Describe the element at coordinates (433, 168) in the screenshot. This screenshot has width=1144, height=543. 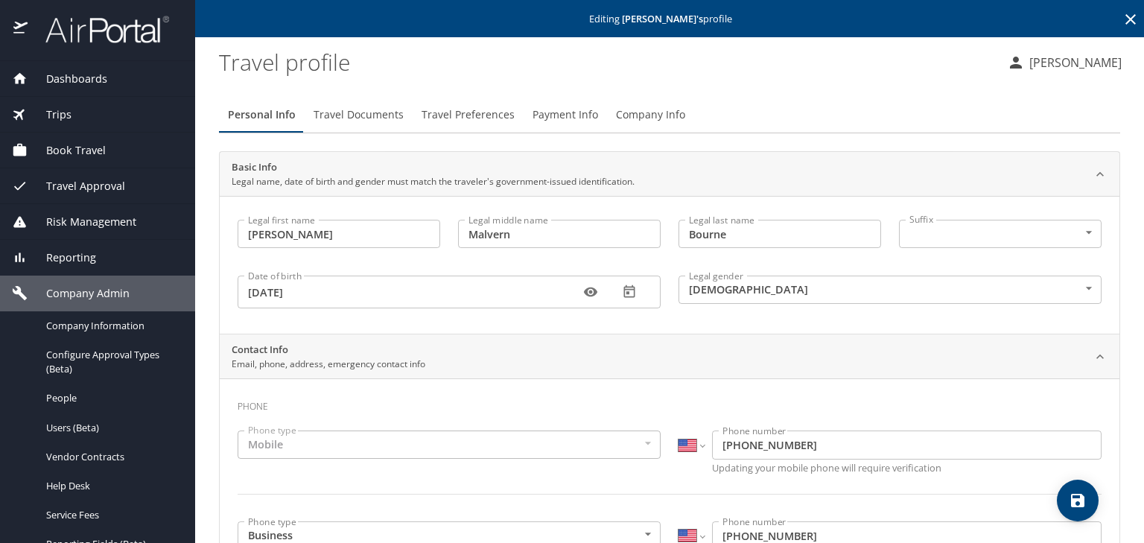
I see `h2: Basic Info` at that location.